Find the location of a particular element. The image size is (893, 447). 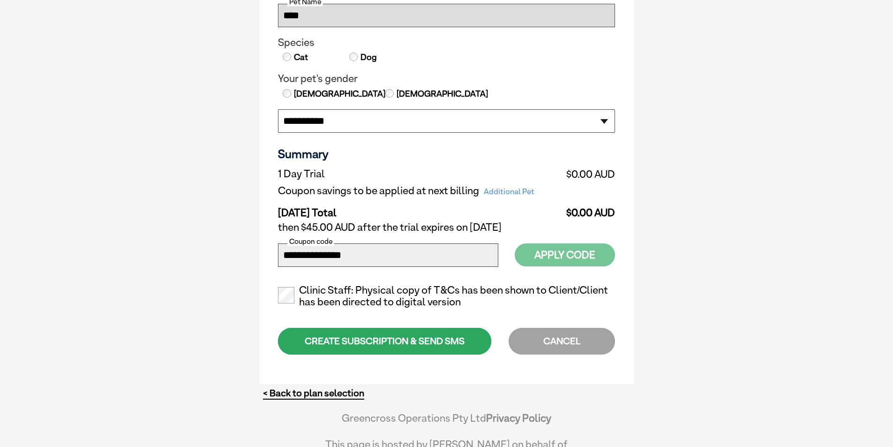

a: < Back to plan selection is located at coordinates (314, 393).